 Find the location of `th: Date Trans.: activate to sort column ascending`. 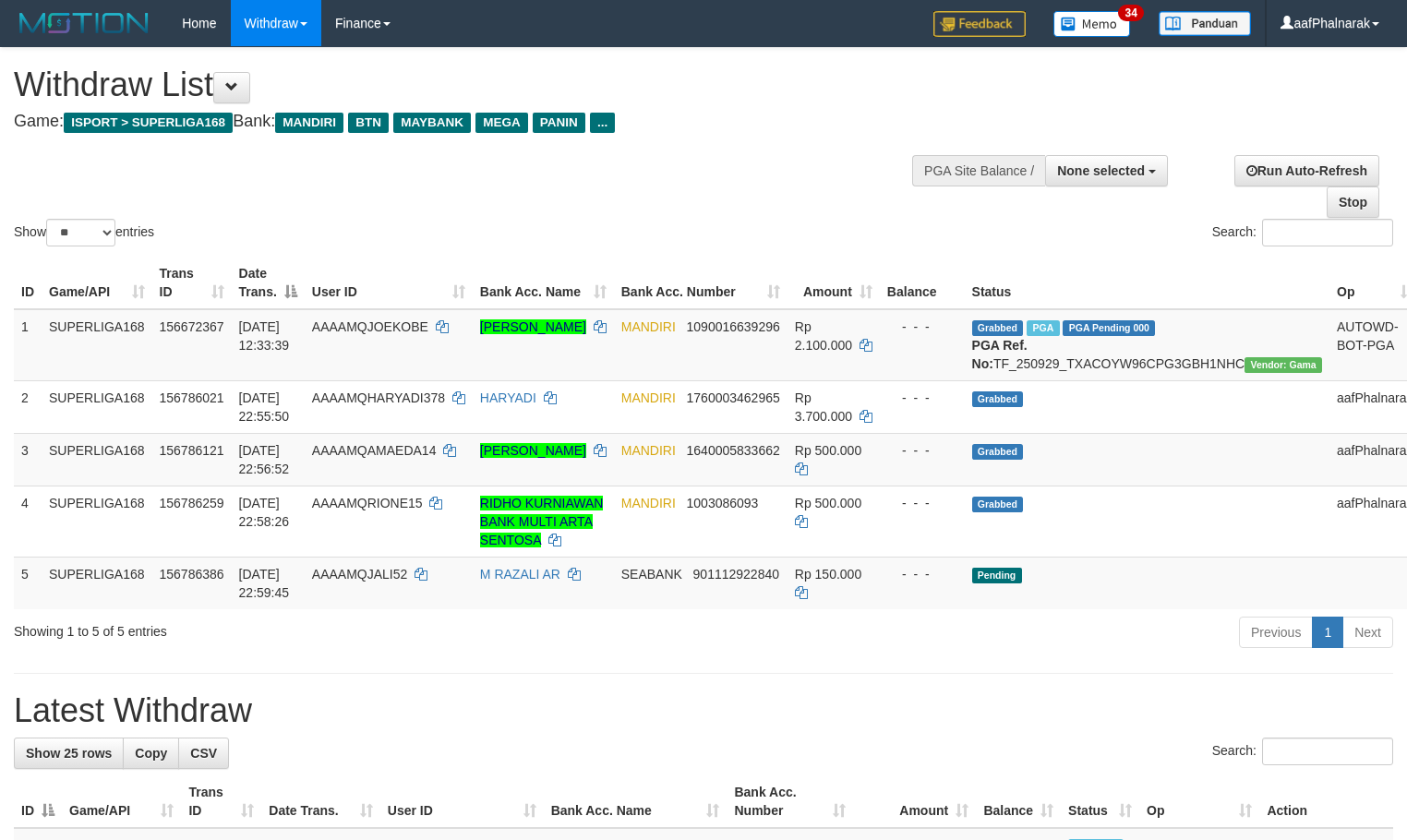

th: Date Trans.: activate to sort column ascending is located at coordinates (320, 801).